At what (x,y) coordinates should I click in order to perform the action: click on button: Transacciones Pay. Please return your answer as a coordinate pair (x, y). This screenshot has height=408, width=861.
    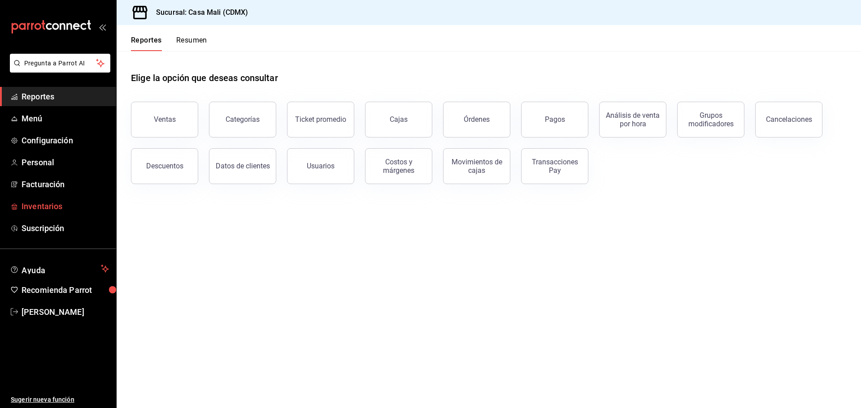
    Looking at the image, I should click on (554, 166).